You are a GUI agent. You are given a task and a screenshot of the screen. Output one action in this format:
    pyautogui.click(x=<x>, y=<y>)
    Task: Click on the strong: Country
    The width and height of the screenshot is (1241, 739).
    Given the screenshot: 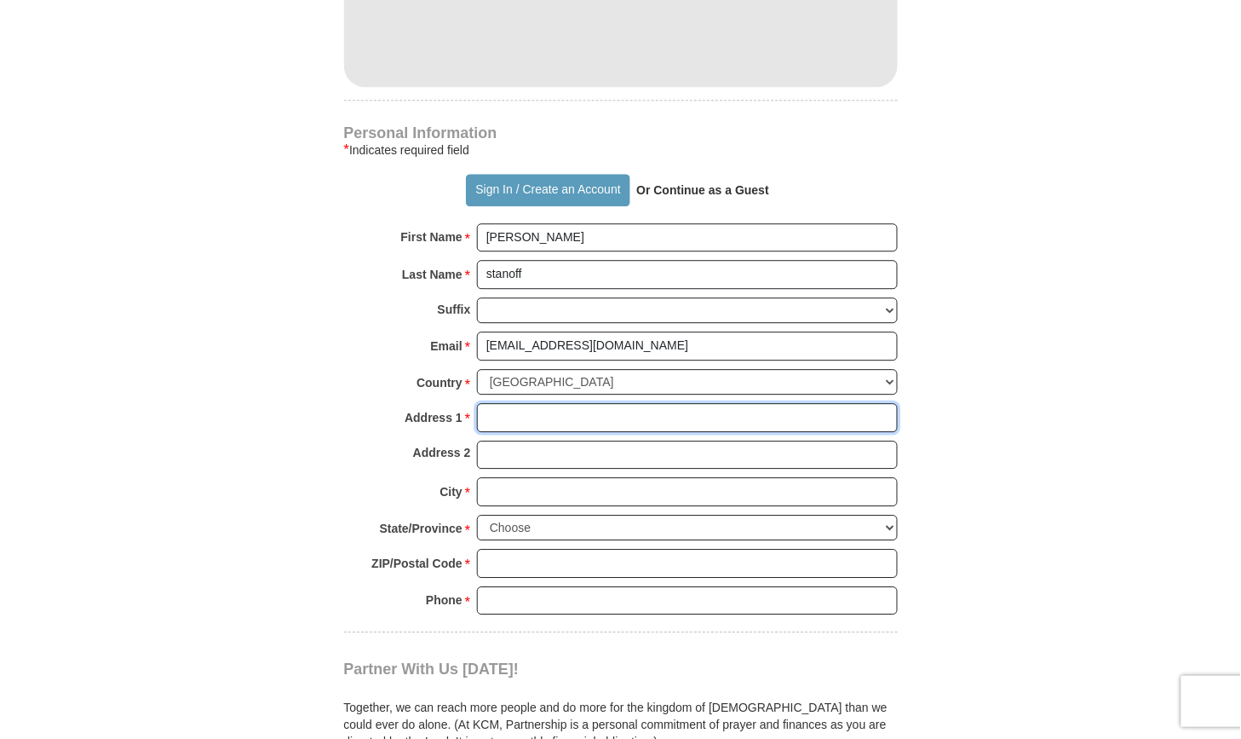 What is the action you would take?
    pyautogui.click(x=440, y=382)
    